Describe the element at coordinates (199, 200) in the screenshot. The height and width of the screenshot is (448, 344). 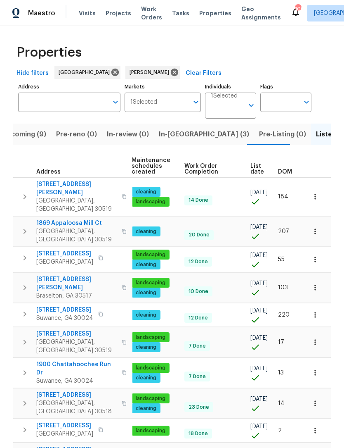
I see `span: 14 Done` at that location.